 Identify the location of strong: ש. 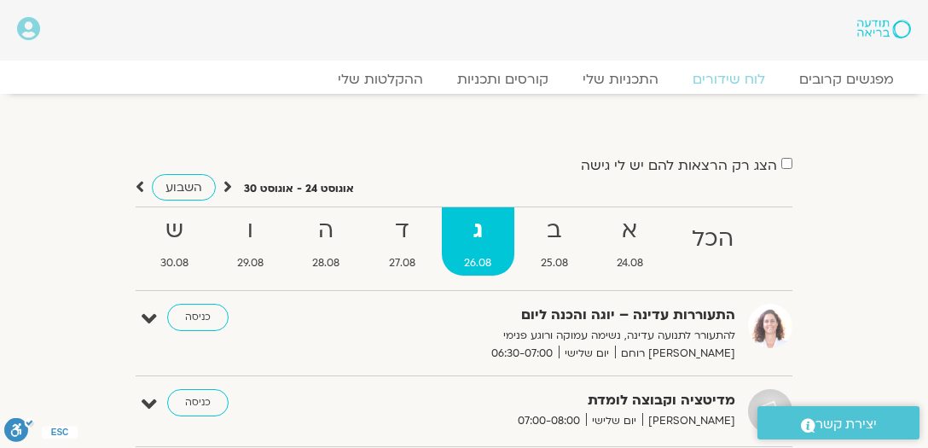
(174, 230).